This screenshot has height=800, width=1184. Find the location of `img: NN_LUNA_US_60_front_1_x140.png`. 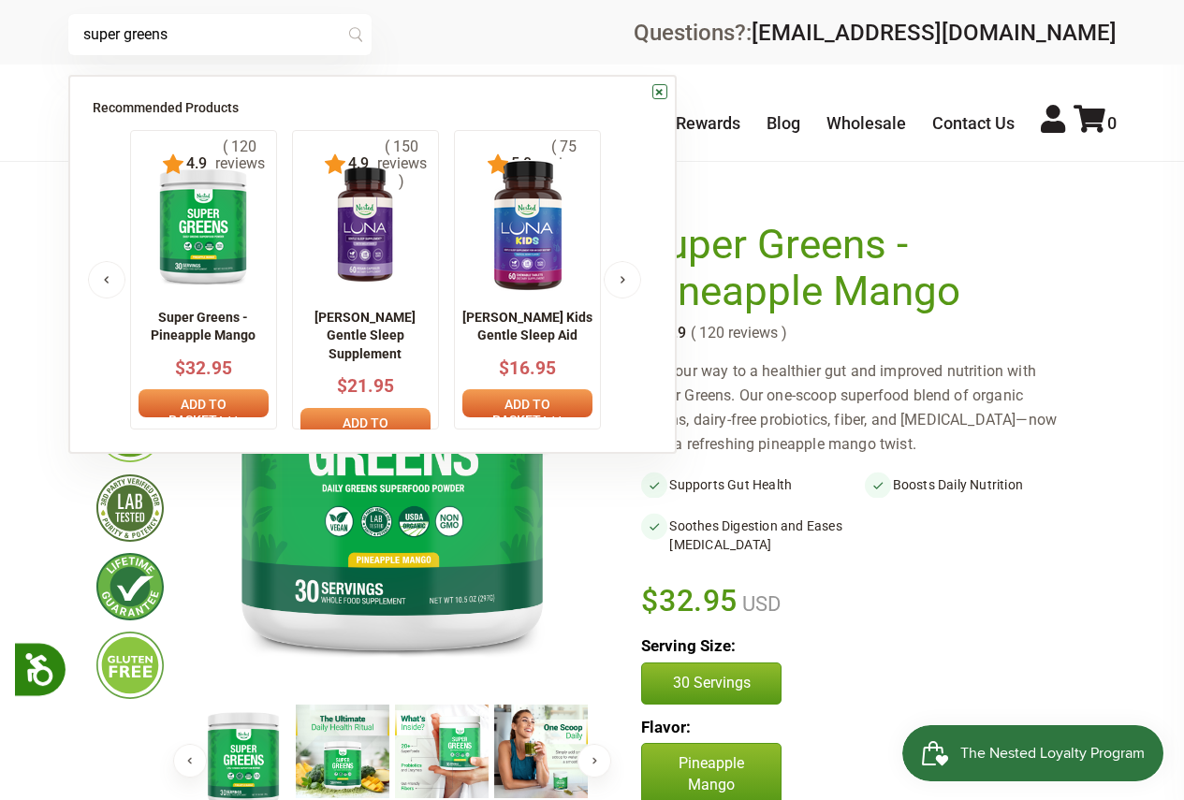

img: NN_LUNA_US_60_front_1_x140.png is located at coordinates (365, 225).